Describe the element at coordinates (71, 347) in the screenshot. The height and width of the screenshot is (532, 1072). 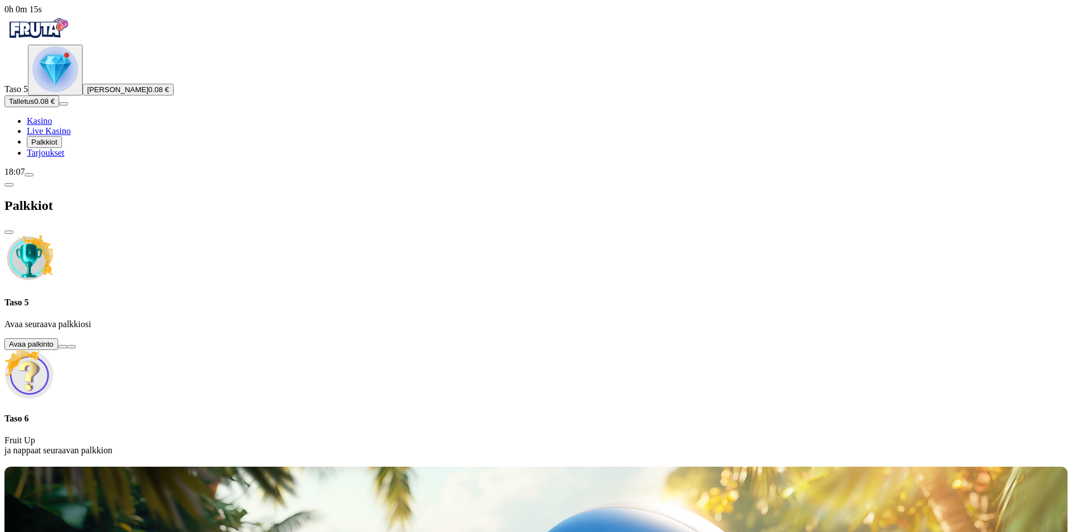
I see `button: info` at that location.